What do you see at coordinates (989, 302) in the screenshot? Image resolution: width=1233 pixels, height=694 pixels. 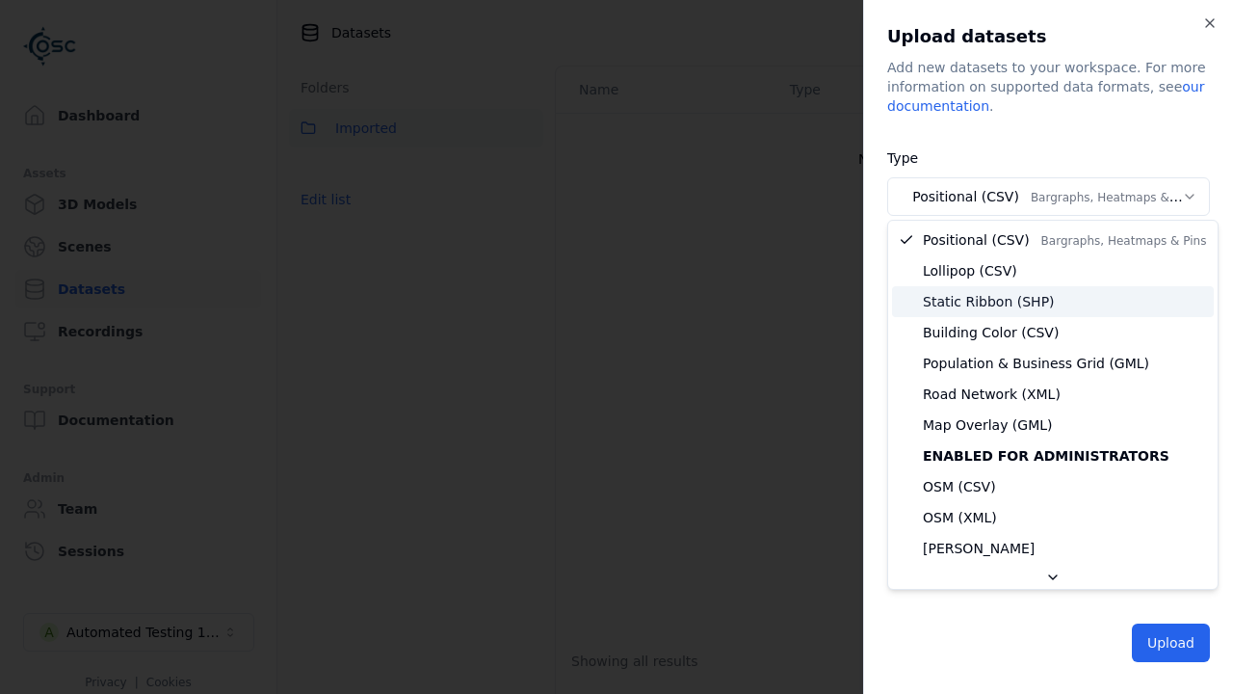 I see `span: Static Ribbon (SHP)` at bounding box center [989, 302].